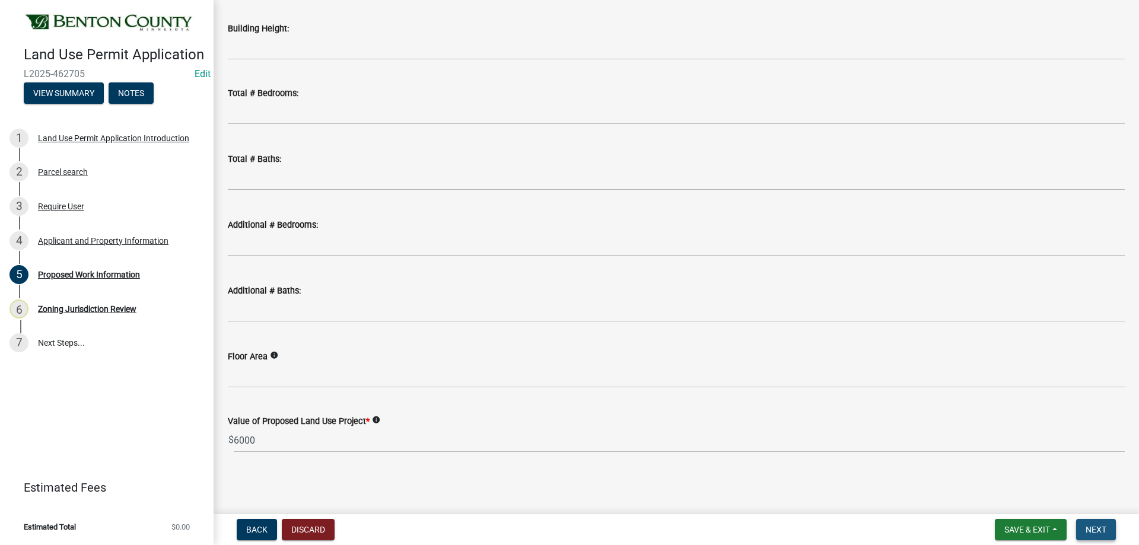 The image size is (1139, 545). I want to click on div: Zoning Jurisdiction Review, so click(87, 309).